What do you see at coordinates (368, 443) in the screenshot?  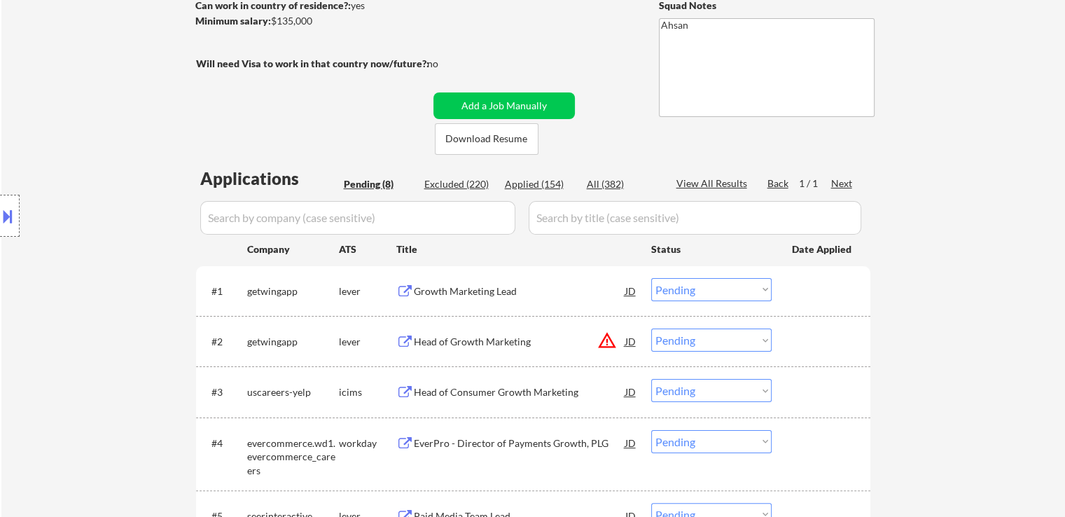 I see `div: workday` at bounding box center [368, 443].